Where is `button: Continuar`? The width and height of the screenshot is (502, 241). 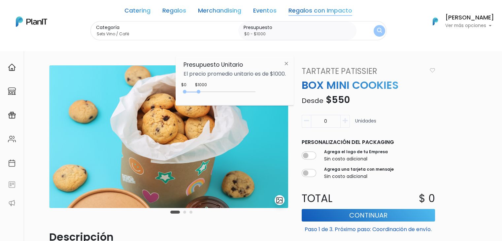
button: Continuar is located at coordinates (368, 215).